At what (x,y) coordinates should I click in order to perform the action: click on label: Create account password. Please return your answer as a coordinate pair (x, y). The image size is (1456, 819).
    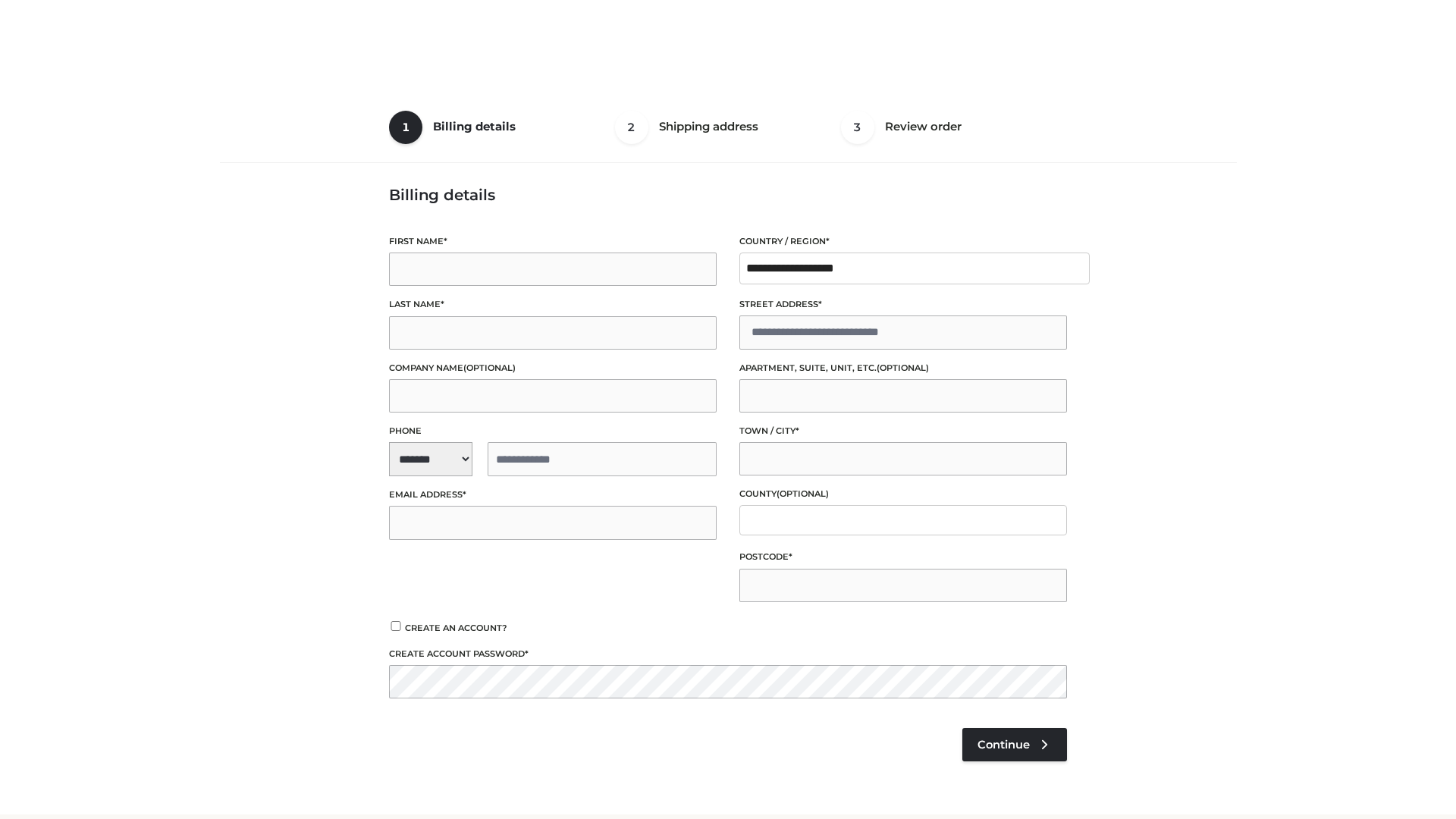
    Looking at the image, I should click on (728, 654).